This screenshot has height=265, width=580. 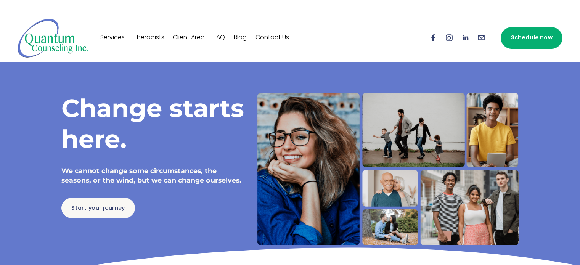 What do you see at coordinates (98, 208) in the screenshot?
I see `a: Start your journey` at bounding box center [98, 208].